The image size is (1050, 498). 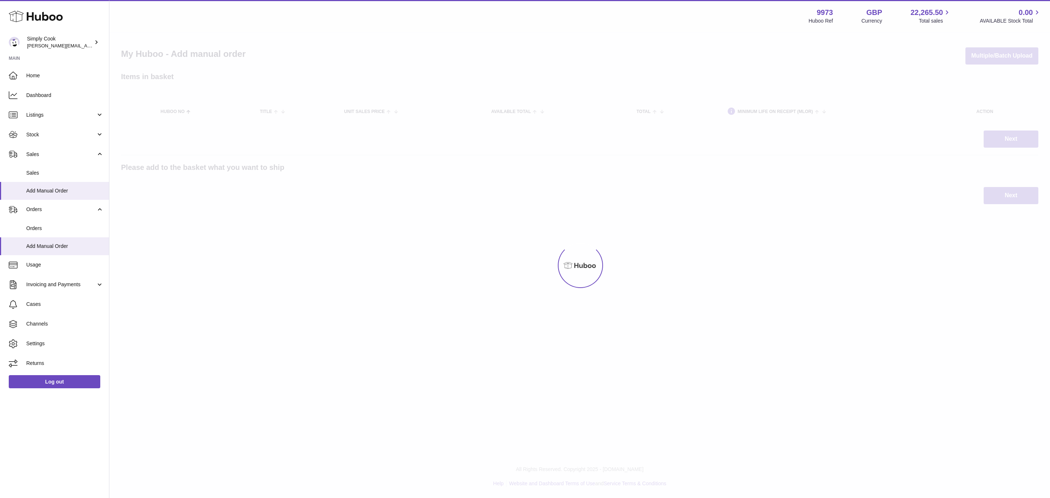 I want to click on span: Total sales, so click(x=935, y=21).